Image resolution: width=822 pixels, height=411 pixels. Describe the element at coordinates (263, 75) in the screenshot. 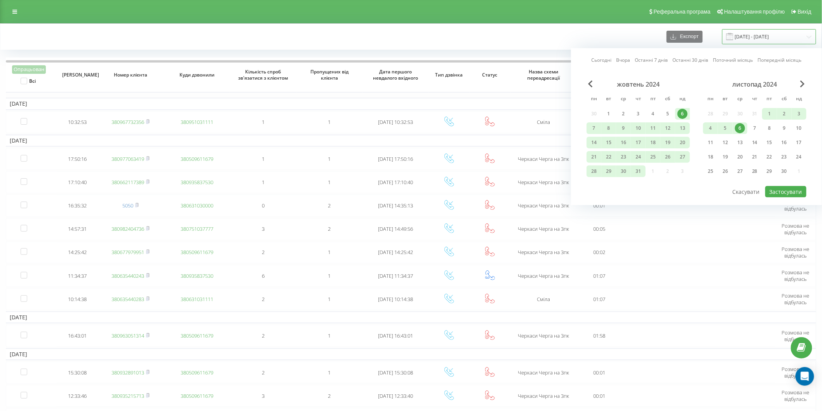

I see `span: Кількість спроб зв'язатися з клієнтом` at that location.